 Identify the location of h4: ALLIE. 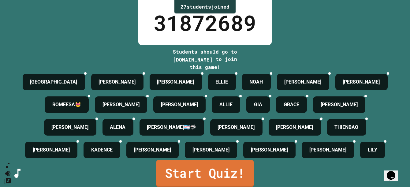
(226, 105).